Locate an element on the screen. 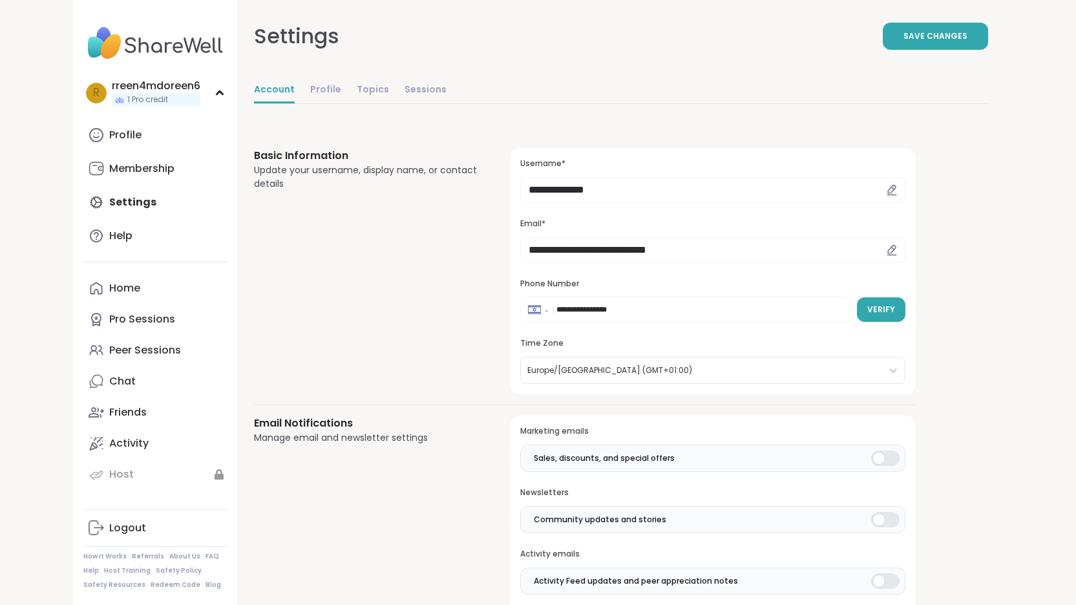  div: Home is located at coordinates (125, 288).